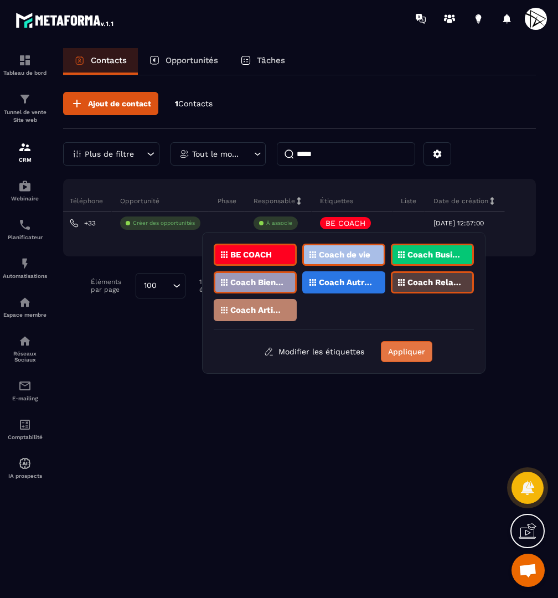  Describe the element at coordinates (25, 191) in the screenshot. I see `a: automationsautomationsWebinaire` at that location.